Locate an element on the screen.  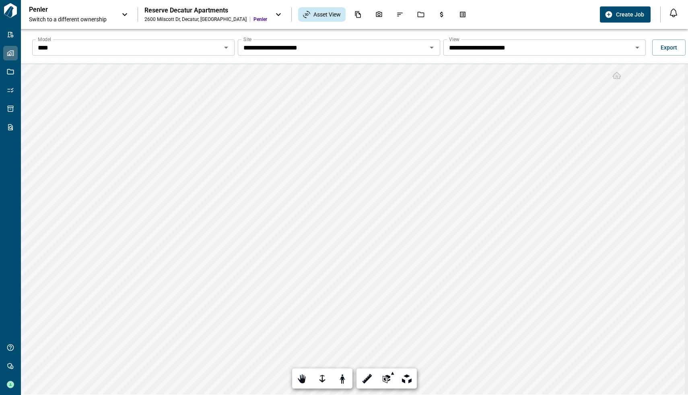
div: Photos is located at coordinates (379, 14).